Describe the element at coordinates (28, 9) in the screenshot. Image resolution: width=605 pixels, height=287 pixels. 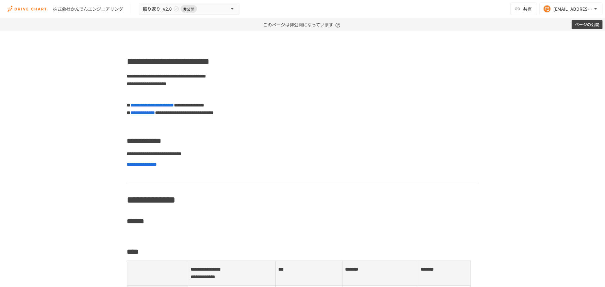
I see `img: i9VDDS9JuLRLX3JIUyK59LcYp6Y9cayLPHs4hOxMB9W` at that location.